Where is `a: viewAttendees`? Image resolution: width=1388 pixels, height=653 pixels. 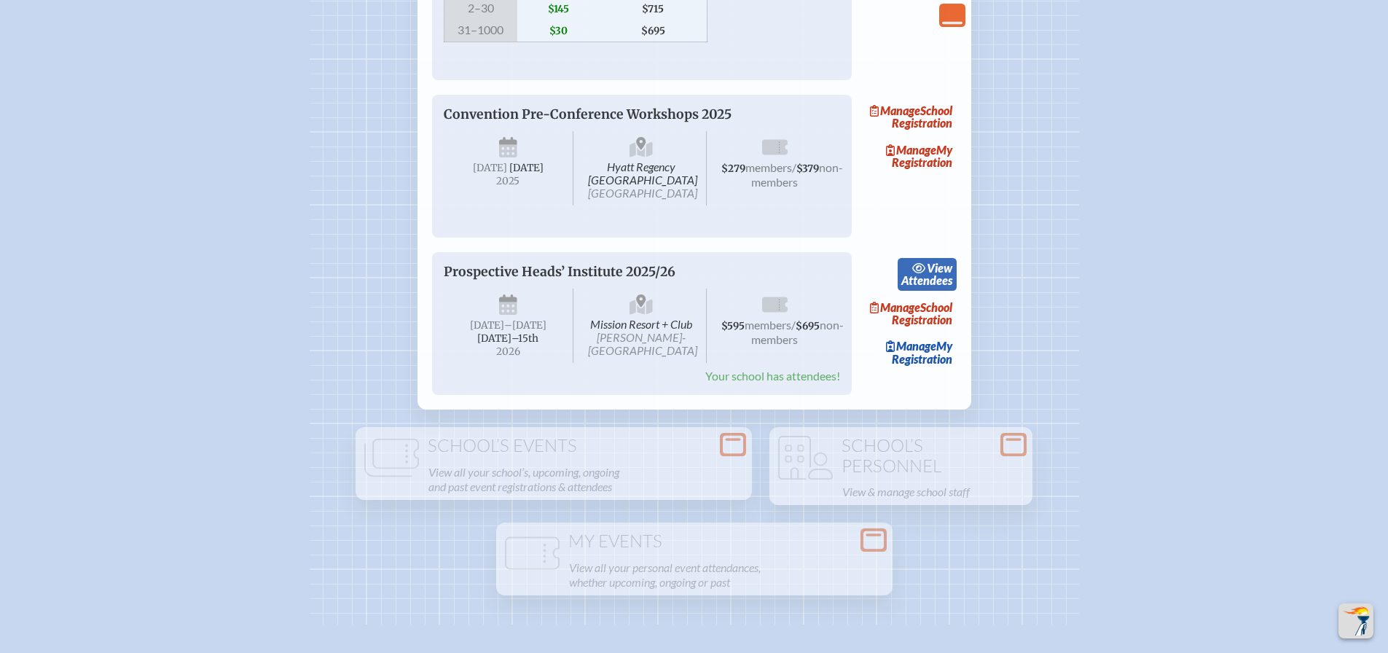
a: viewAttendees is located at coordinates (927, 275).